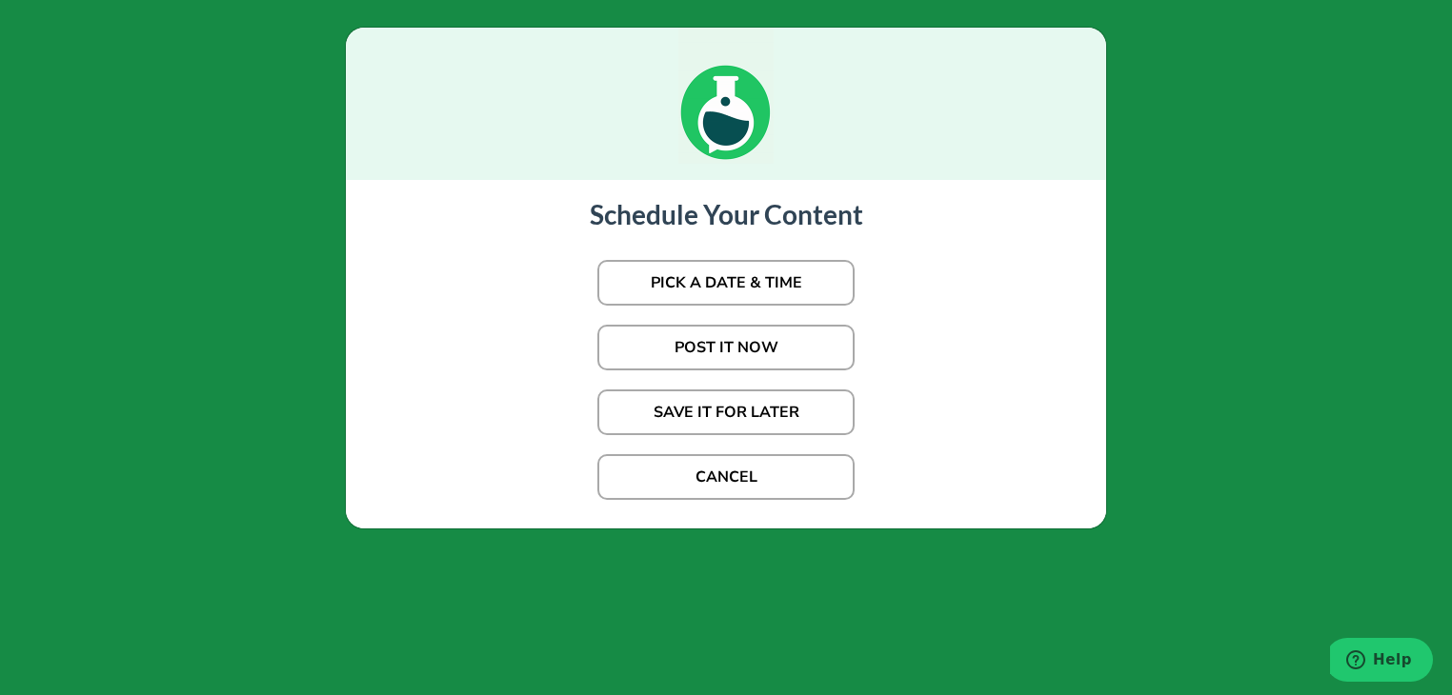 The width and height of the screenshot is (1452, 695). What do you see at coordinates (726, 283) in the screenshot?
I see `button: PICK A DATE & TIME` at bounding box center [726, 283].